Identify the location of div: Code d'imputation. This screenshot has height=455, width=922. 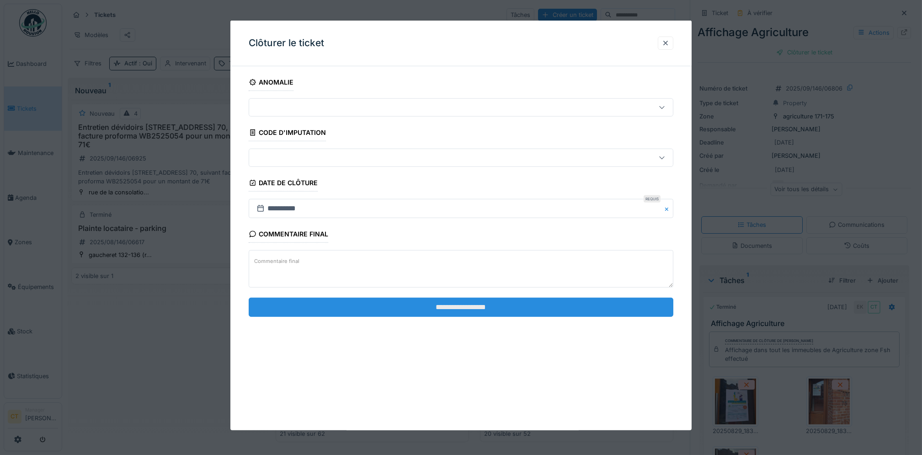
(287, 134).